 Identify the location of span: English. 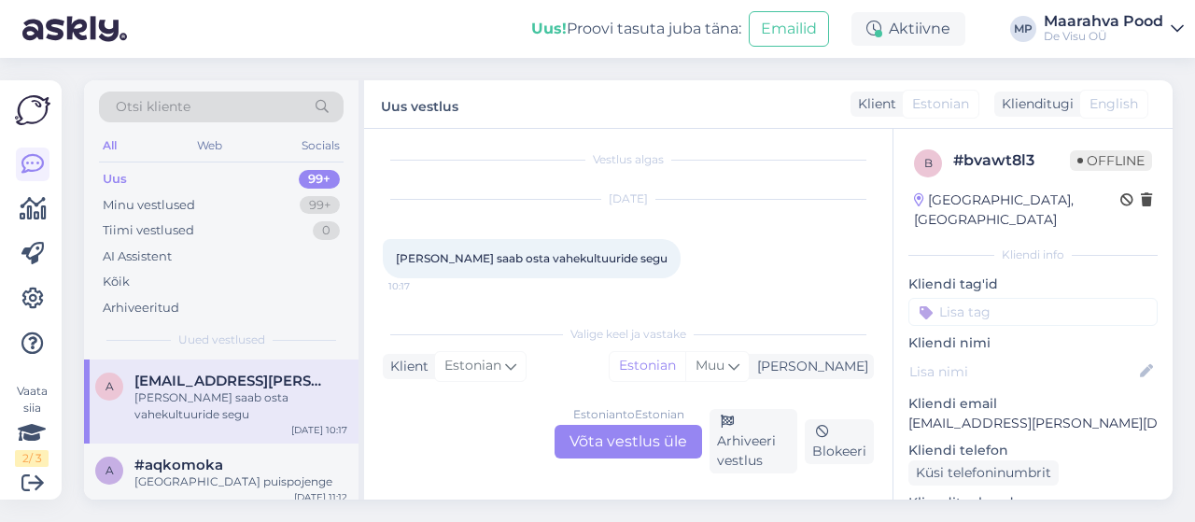
(1114, 104).